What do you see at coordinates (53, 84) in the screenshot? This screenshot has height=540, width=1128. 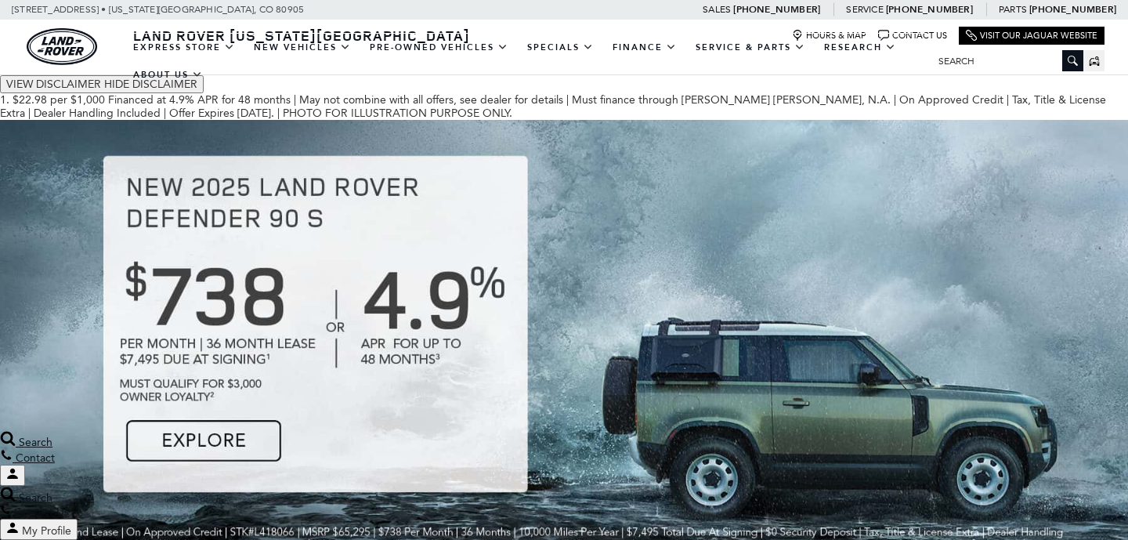 I see `span: VIEW DISCLAIMER` at bounding box center [53, 84].